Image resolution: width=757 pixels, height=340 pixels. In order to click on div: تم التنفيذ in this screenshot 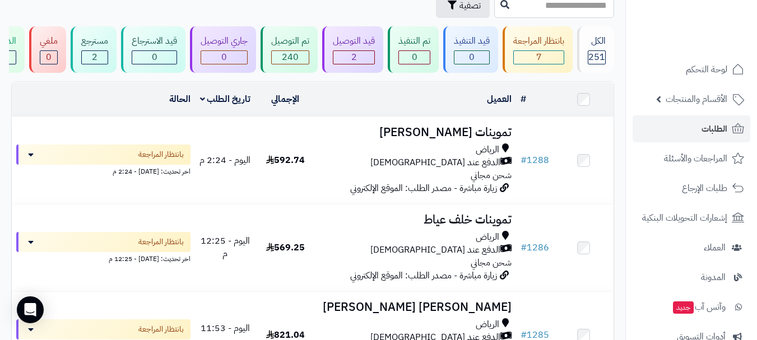, I will do `click(414, 41)`.